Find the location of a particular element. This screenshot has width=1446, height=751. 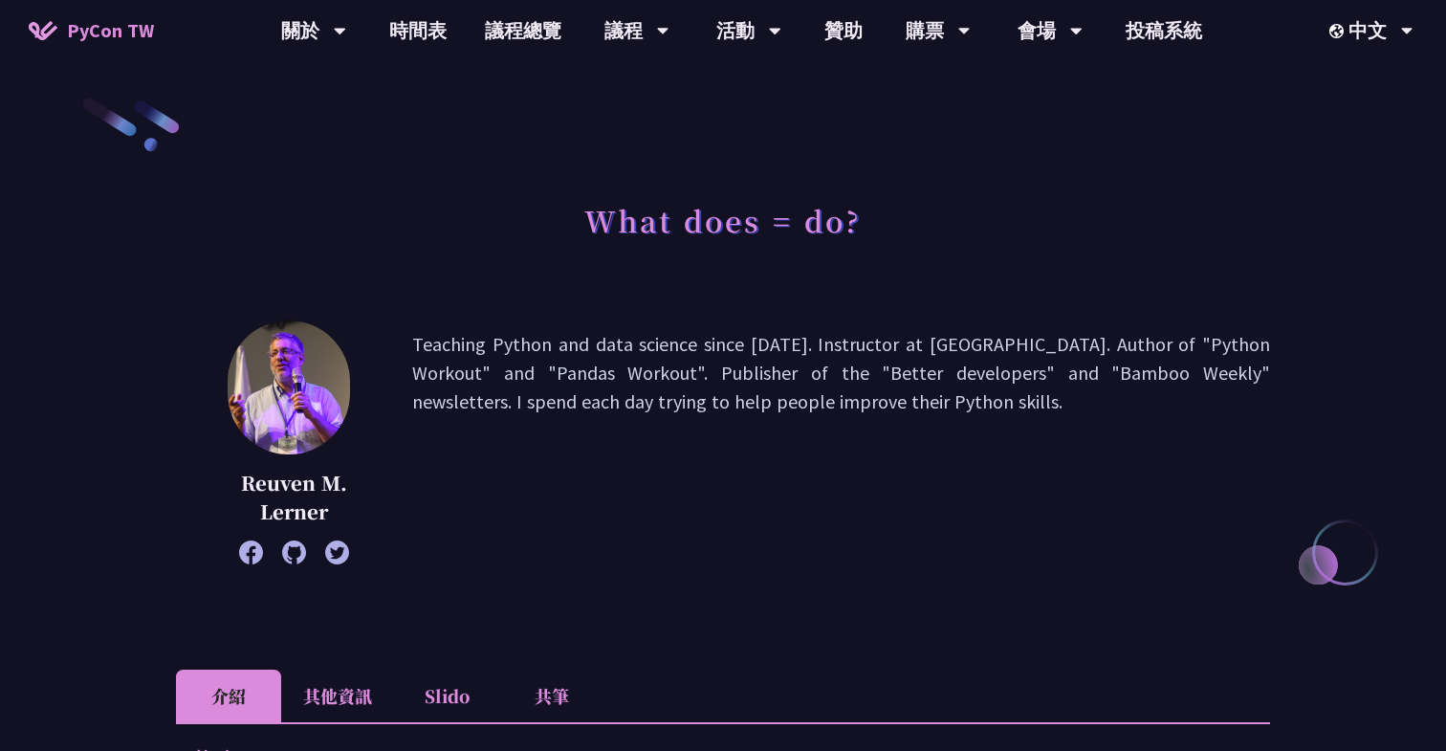

li: 共筆 is located at coordinates (552, 695).